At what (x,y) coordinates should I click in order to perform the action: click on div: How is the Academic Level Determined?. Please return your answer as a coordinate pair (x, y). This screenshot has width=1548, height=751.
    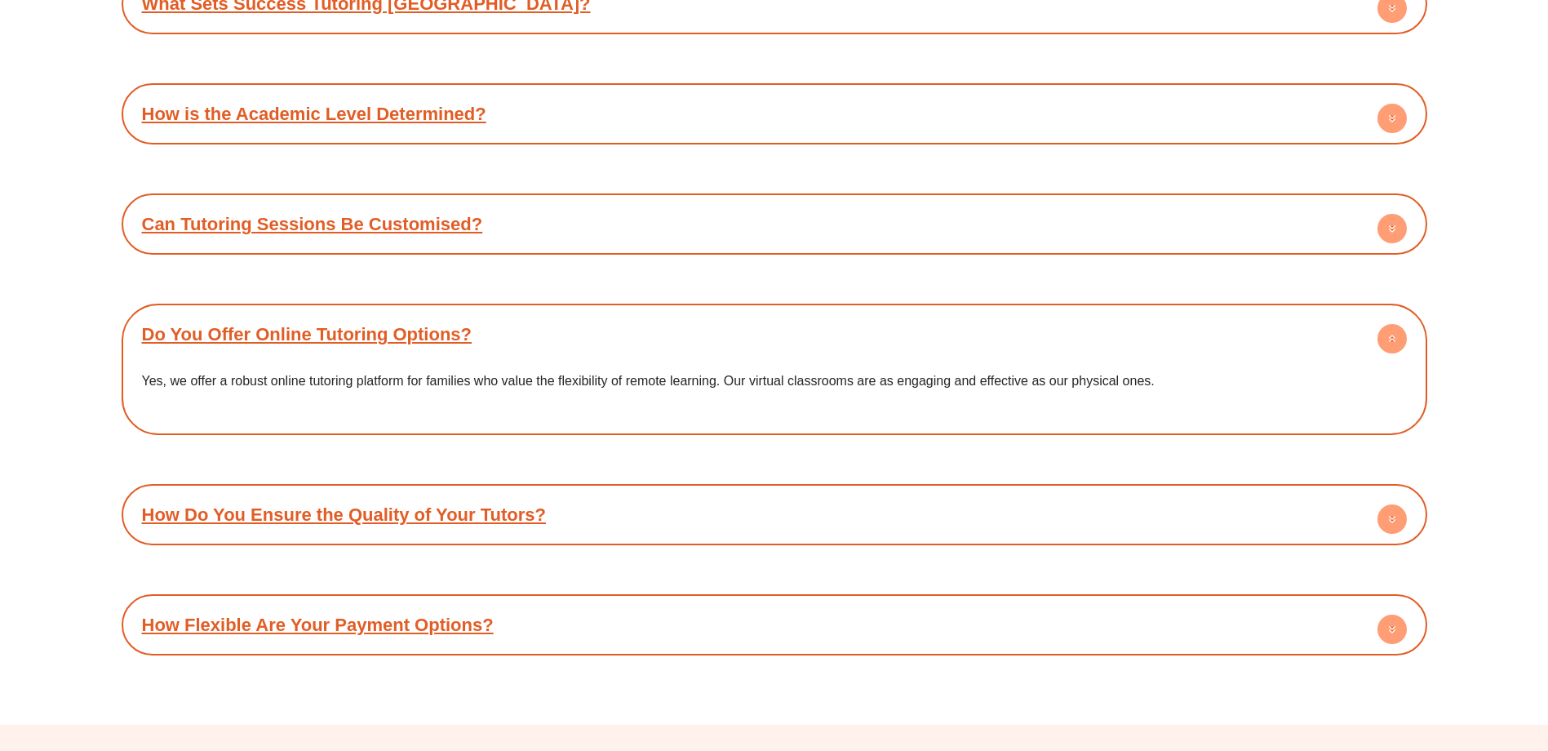
    Looking at the image, I should click on (775, 113).